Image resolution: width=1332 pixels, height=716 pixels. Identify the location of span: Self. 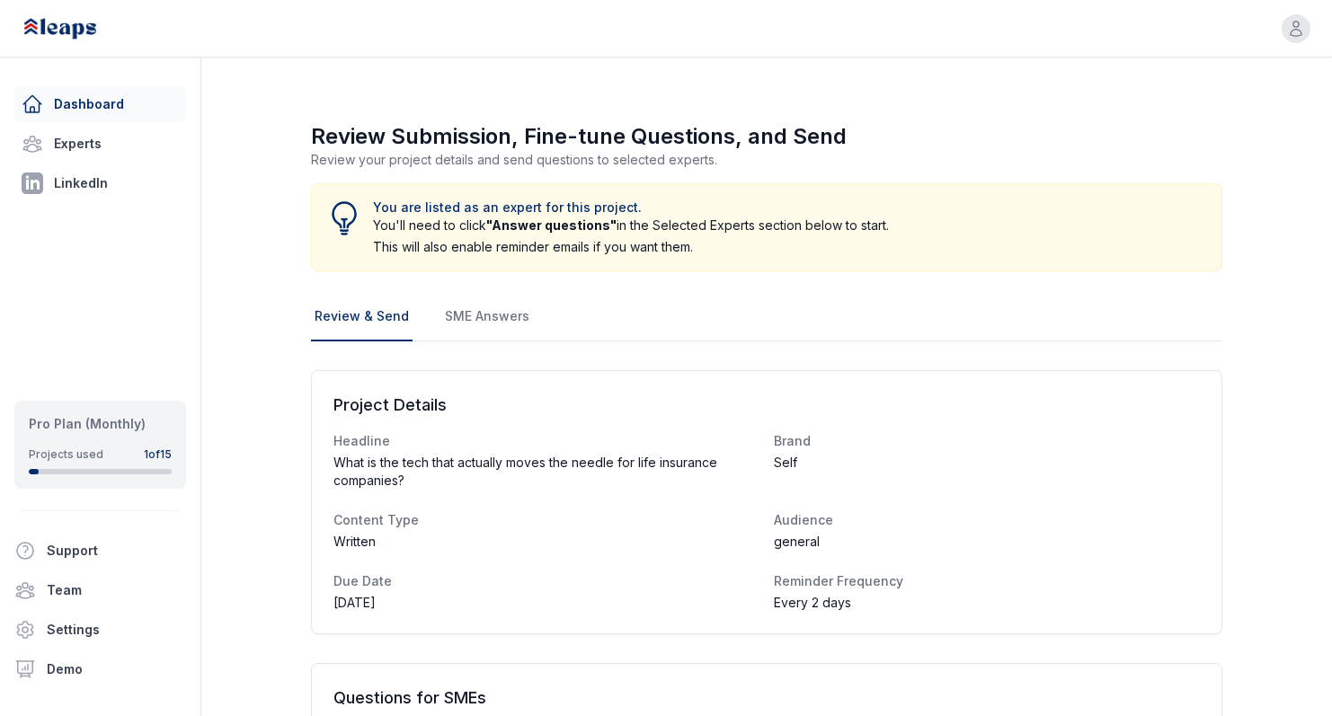
(785, 463).